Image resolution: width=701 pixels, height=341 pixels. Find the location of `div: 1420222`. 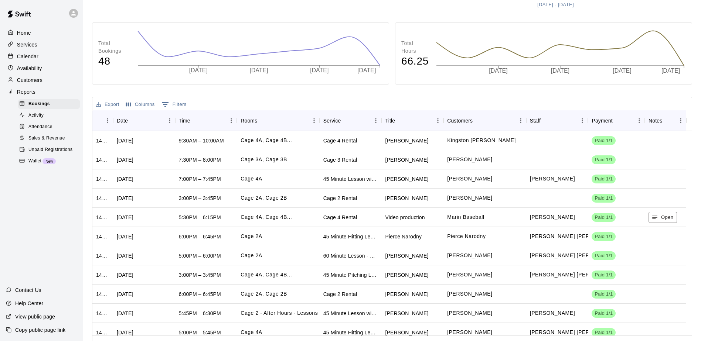

div: 1420222 is located at coordinates (103, 218).